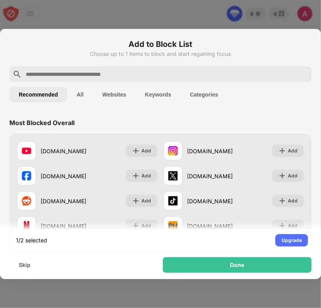 This screenshot has width=321, height=308. What do you see at coordinates (114, 95) in the screenshot?
I see `button: Websites` at bounding box center [114, 95].